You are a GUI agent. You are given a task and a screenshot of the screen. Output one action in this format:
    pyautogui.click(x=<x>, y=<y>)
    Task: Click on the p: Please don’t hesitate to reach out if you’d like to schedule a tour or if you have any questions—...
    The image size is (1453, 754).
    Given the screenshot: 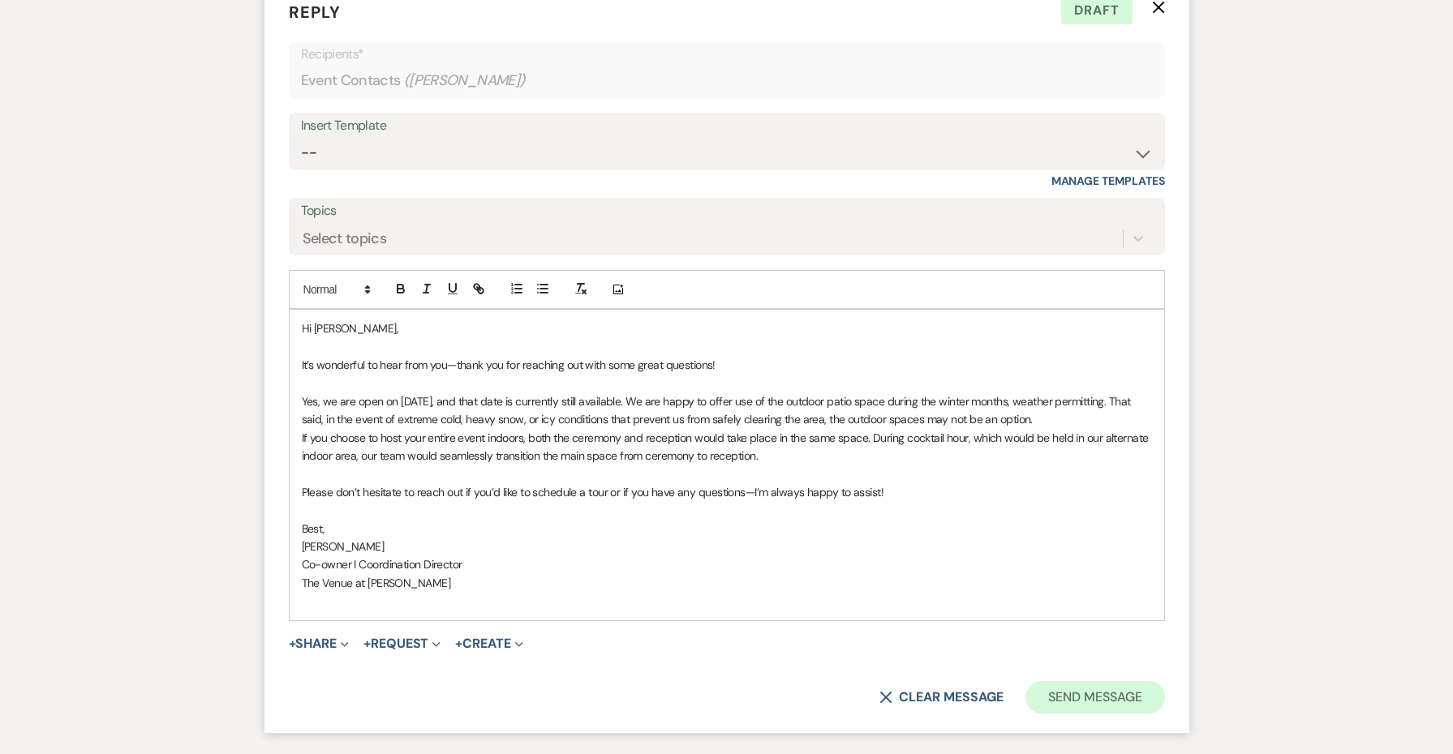 What is the action you would take?
    pyautogui.click(x=727, y=492)
    